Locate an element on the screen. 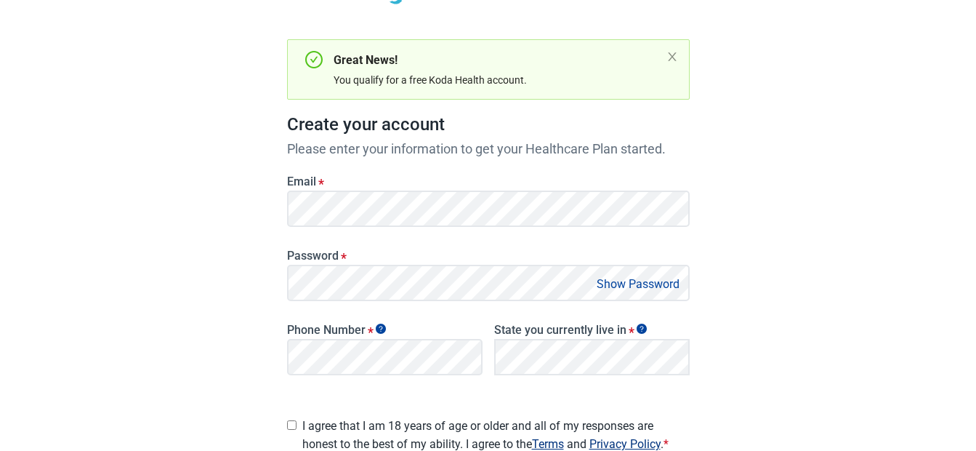 The width and height of the screenshot is (976, 451). label: Email is located at coordinates (489, 181).